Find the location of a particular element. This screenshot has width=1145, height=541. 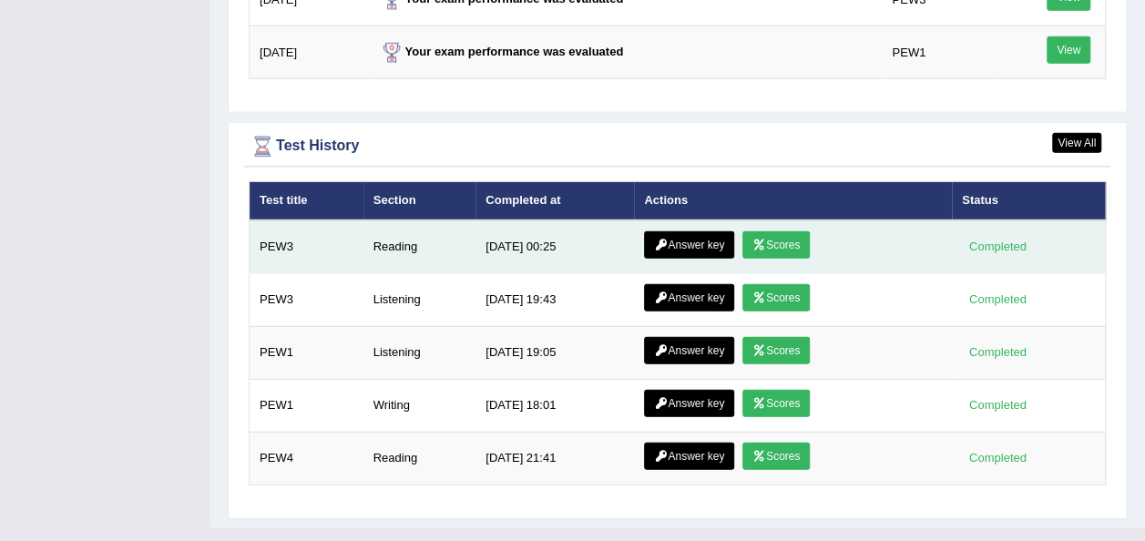

th: Completed at is located at coordinates (555, 201).